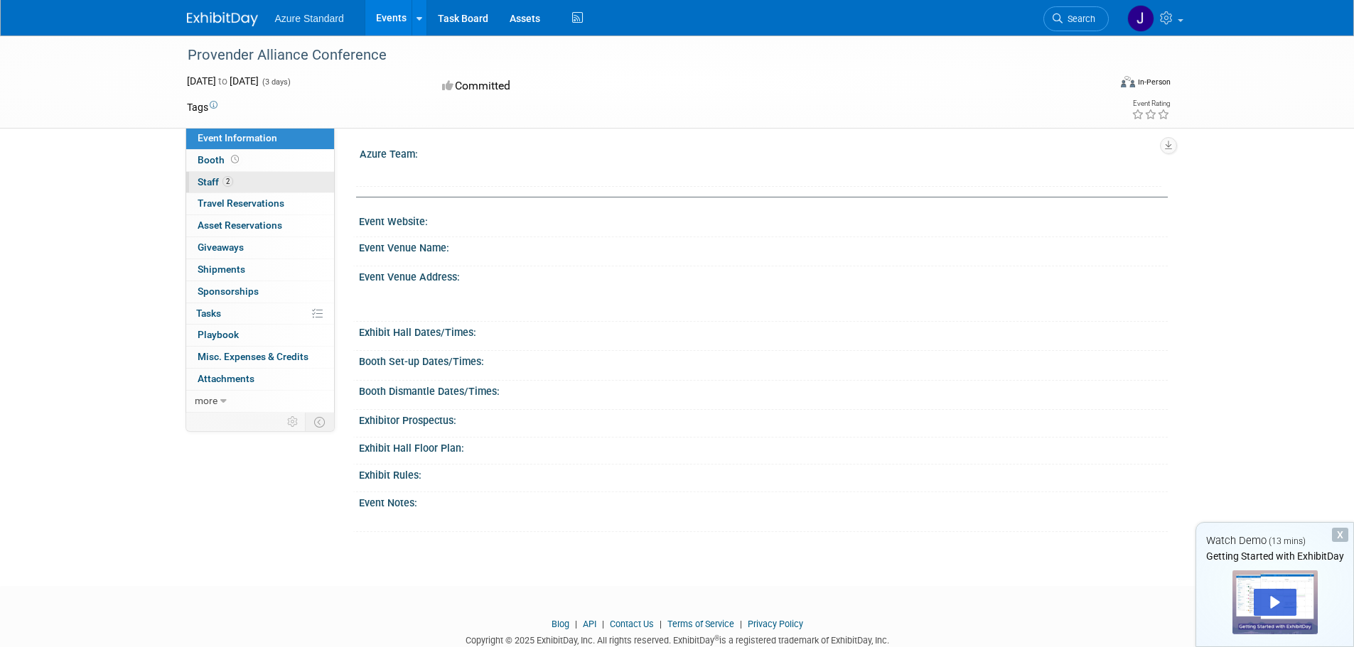 The image size is (1354, 647). Describe the element at coordinates (237, 138) in the screenshot. I see `span: Event Information` at that location.